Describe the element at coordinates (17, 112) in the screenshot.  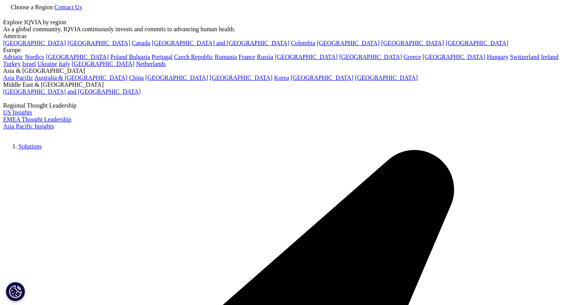
I see `span: US Insights` at that location.